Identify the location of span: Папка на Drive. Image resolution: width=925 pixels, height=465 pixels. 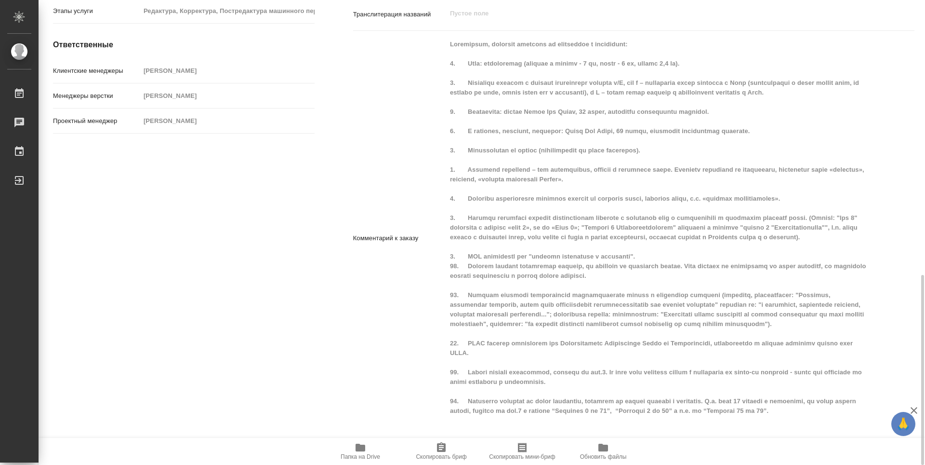
(361, 456).